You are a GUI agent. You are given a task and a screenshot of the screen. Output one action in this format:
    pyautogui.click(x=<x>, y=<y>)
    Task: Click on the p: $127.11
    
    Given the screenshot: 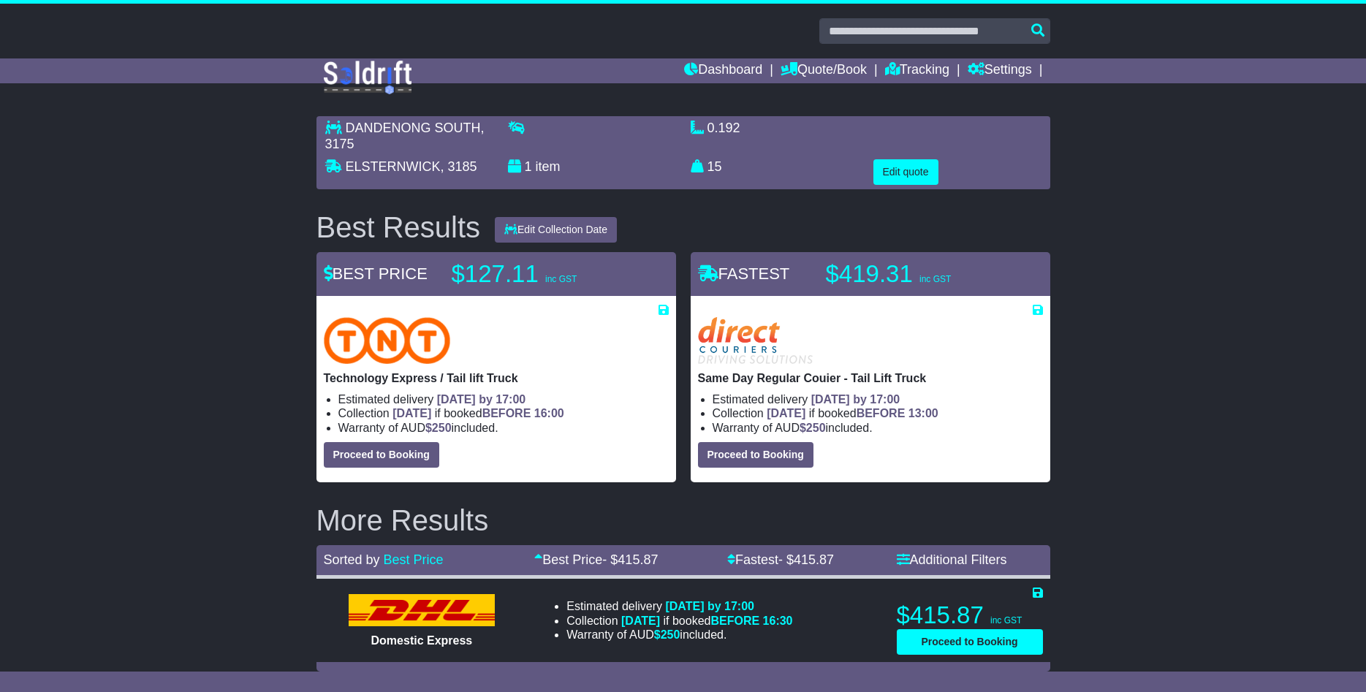 What is the action you would take?
    pyautogui.click(x=543, y=274)
    